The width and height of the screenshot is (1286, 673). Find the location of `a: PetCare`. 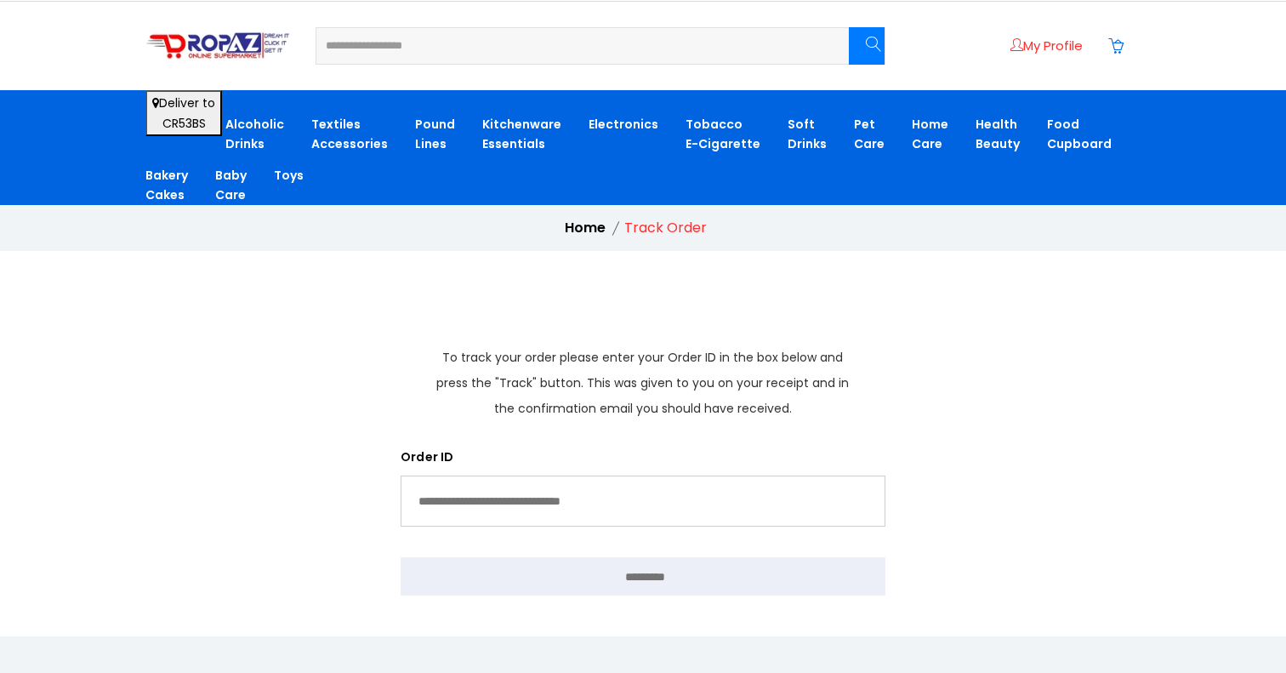

a: PetCare is located at coordinates (869, 134).